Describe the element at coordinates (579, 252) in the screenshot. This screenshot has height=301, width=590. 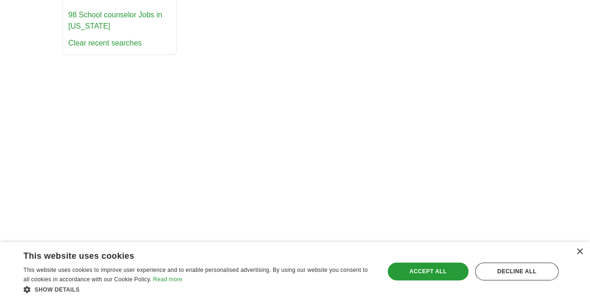
I see `div: Close` at that location.